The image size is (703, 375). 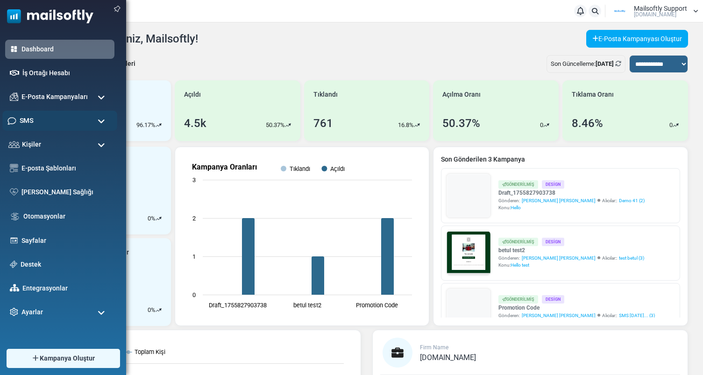 I want to click on div: 8.46%, so click(x=587, y=123).